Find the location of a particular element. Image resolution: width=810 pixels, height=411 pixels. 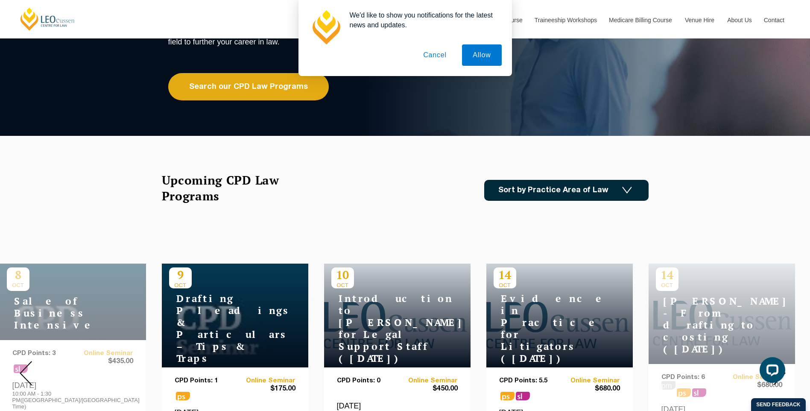

img: notification icon is located at coordinates (326, 27).